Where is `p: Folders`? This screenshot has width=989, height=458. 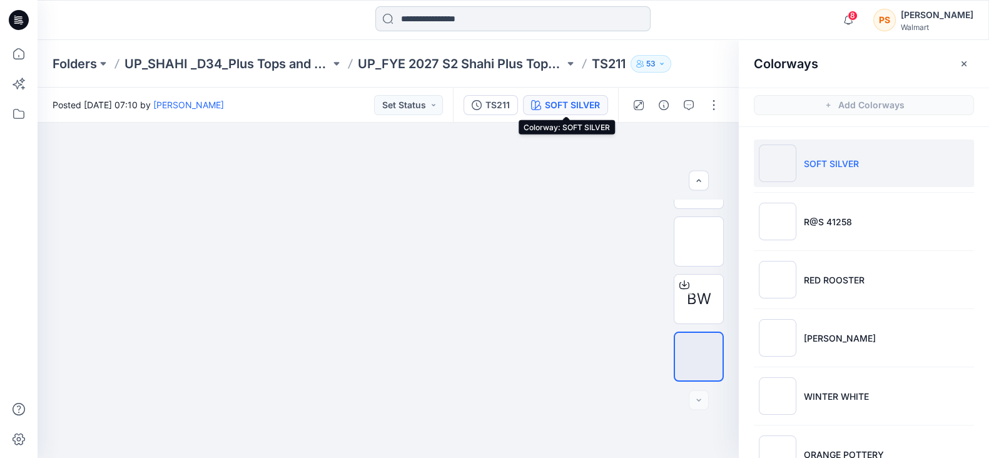 p: Folders is located at coordinates (74, 64).